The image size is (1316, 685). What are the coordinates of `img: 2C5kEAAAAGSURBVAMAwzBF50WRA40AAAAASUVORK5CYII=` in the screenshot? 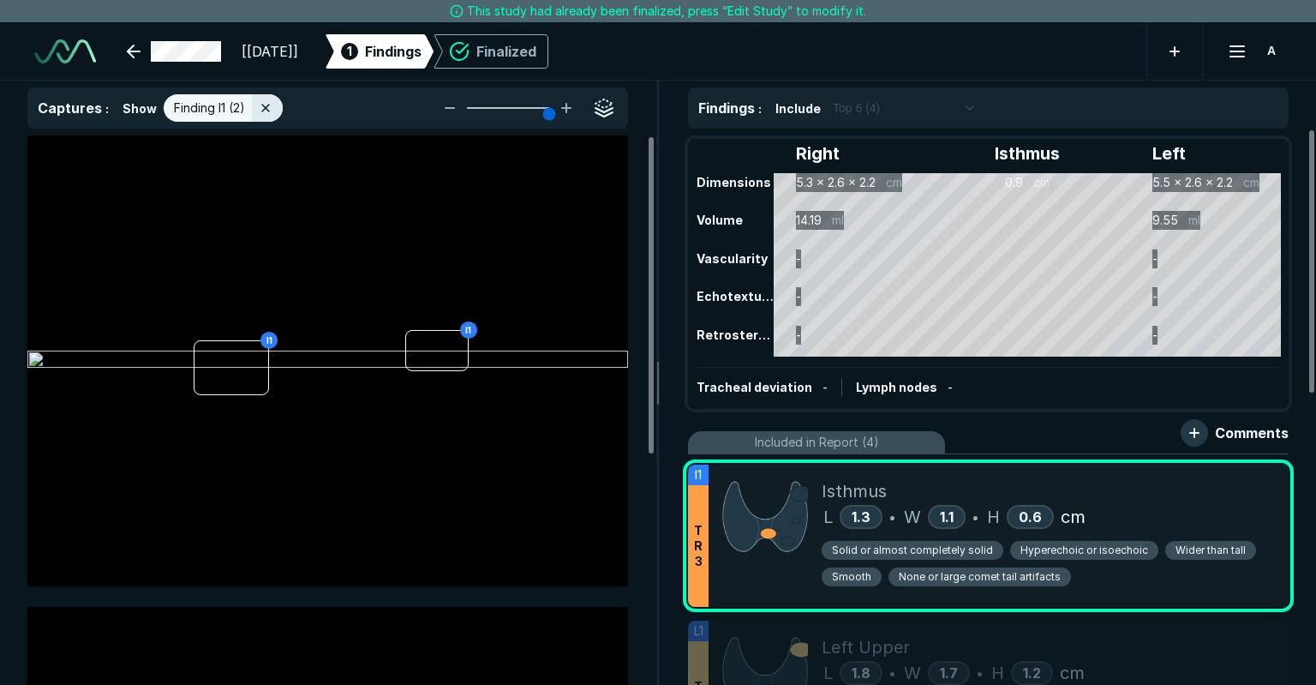 It's located at (765, 516).